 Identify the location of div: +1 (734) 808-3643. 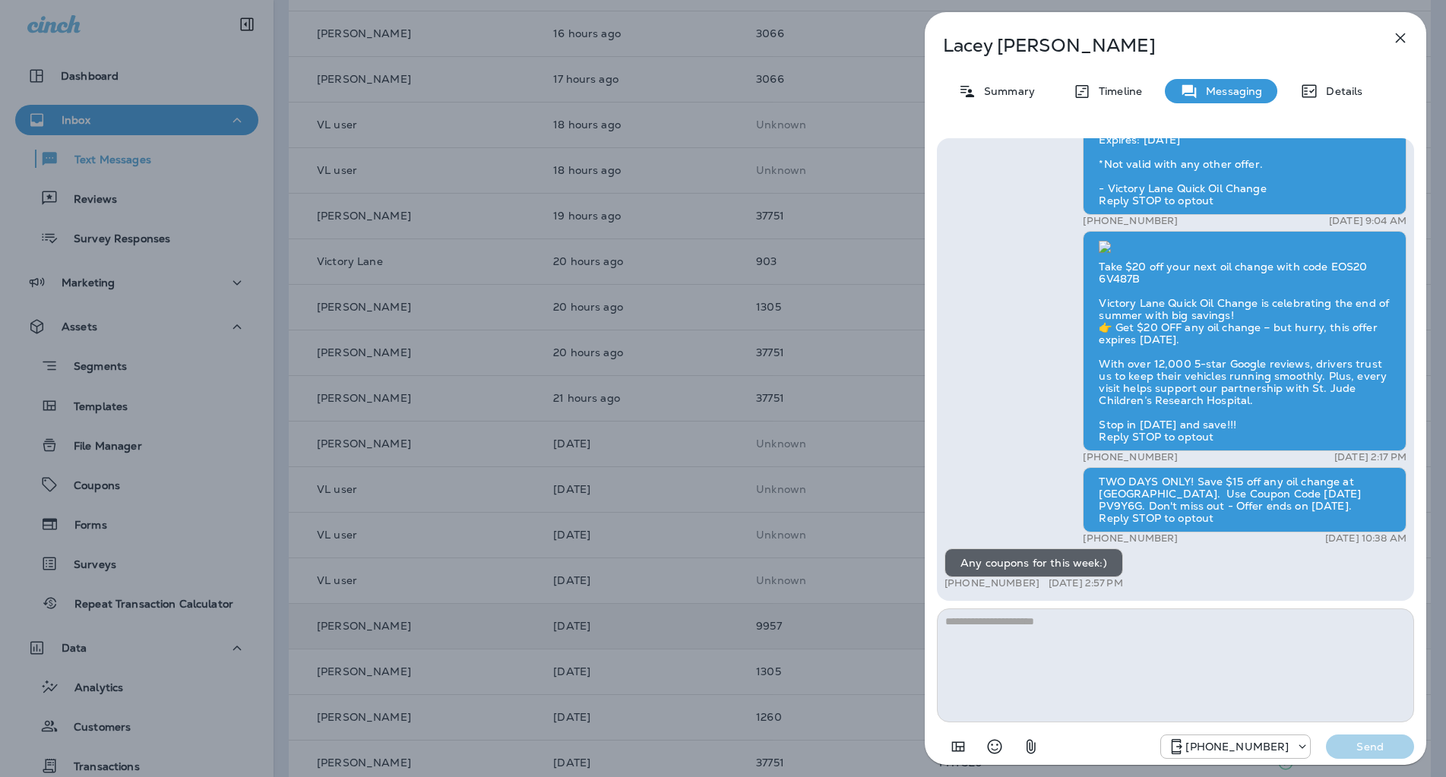
(1235, 747).